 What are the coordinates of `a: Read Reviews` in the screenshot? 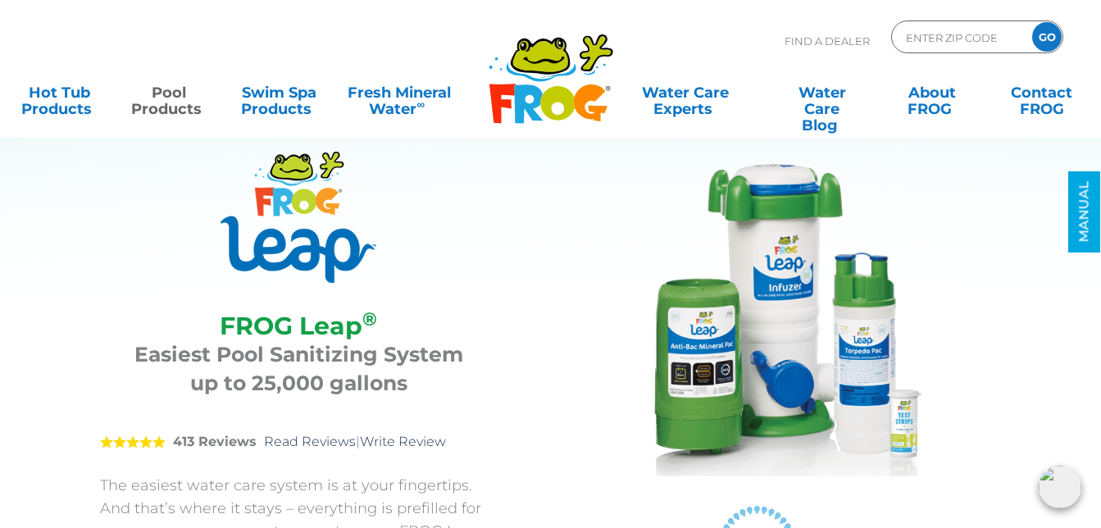 It's located at (310, 441).